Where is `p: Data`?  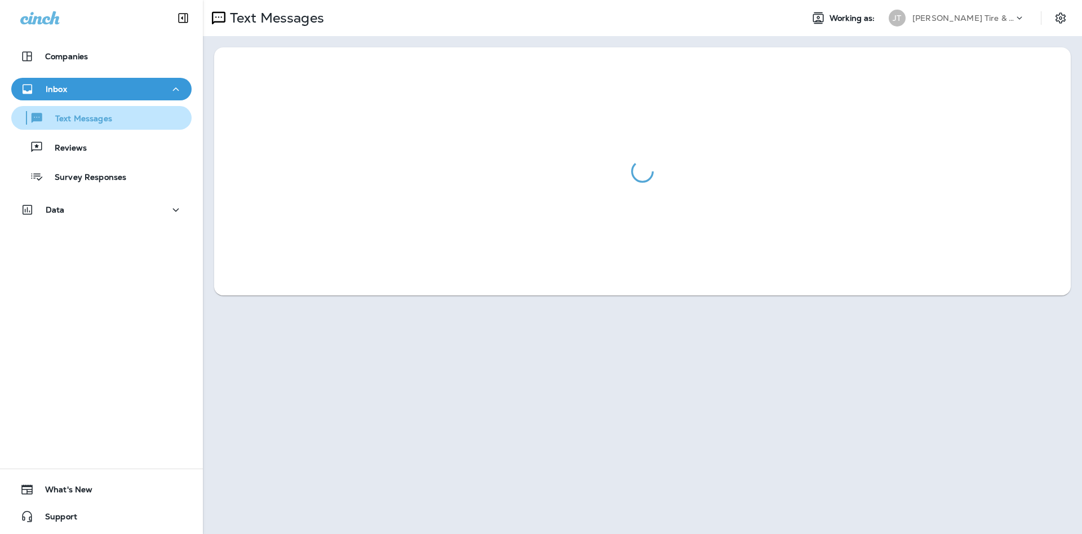
p: Data is located at coordinates (55, 210).